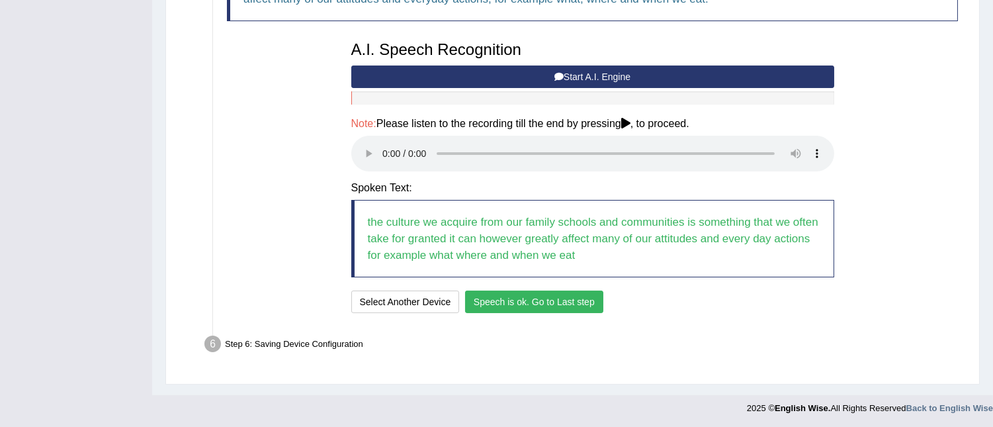  What do you see at coordinates (870, 404) in the screenshot?
I see `div: 2025 © All Rights Reserved` at bounding box center [870, 404].